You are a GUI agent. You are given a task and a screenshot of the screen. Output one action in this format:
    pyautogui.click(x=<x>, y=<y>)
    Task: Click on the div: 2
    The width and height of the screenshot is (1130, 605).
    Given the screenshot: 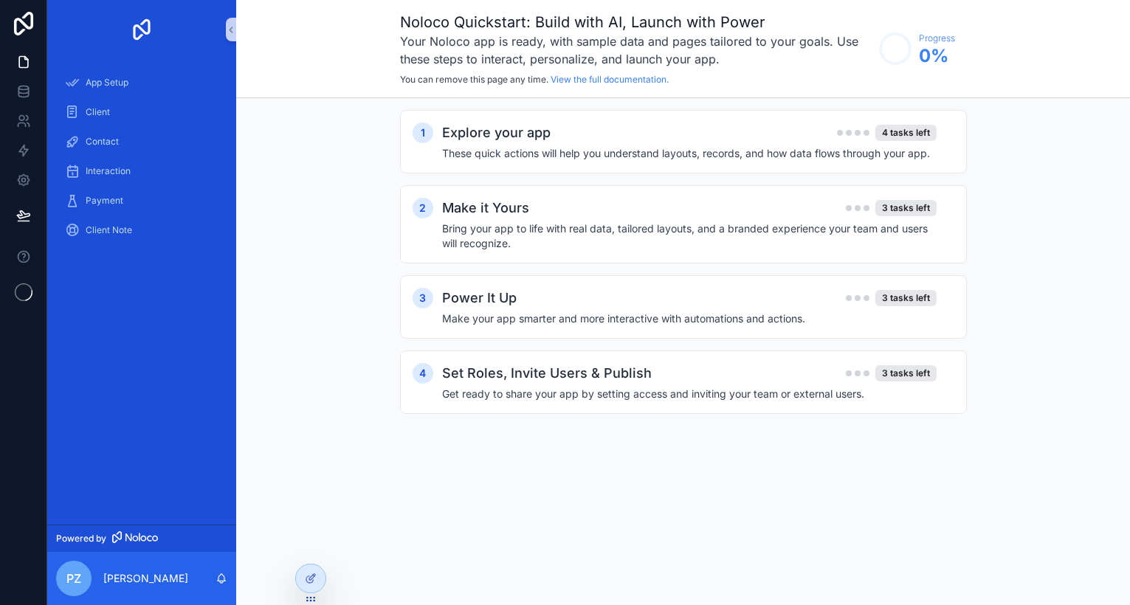 What is the action you would take?
    pyautogui.click(x=423, y=208)
    